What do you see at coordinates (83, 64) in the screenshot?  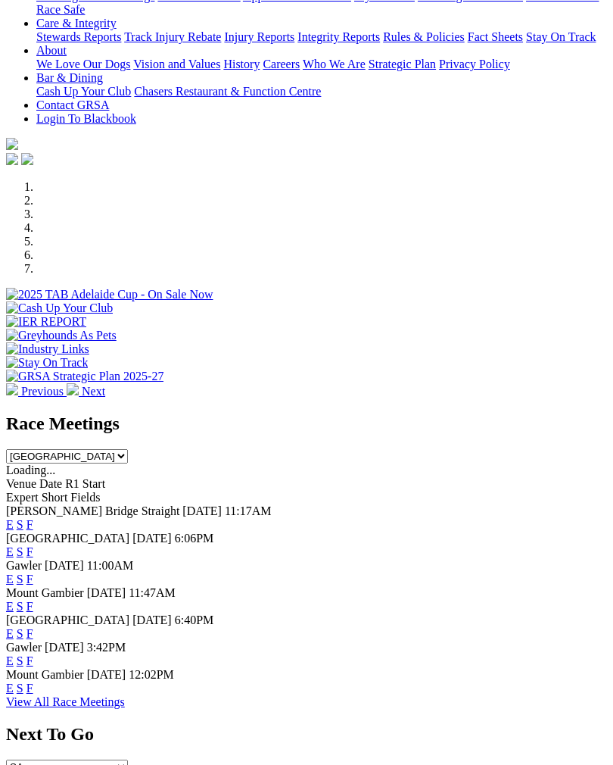 I see `a: We Love Our Dogs` at bounding box center [83, 64].